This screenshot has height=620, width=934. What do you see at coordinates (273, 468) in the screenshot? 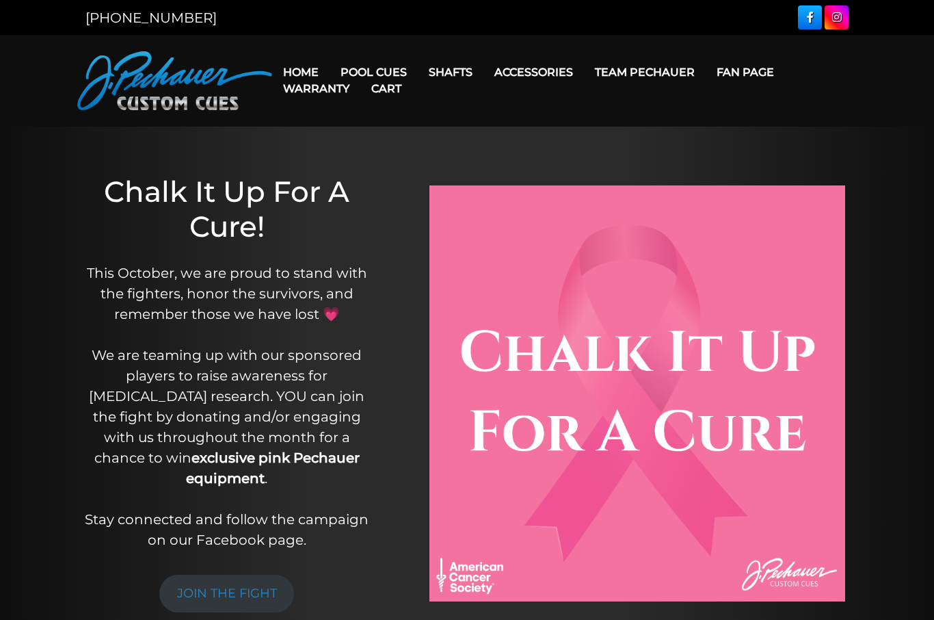
I see `strong: exclusive pink Pechauer equipment` at bounding box center [273, 468].